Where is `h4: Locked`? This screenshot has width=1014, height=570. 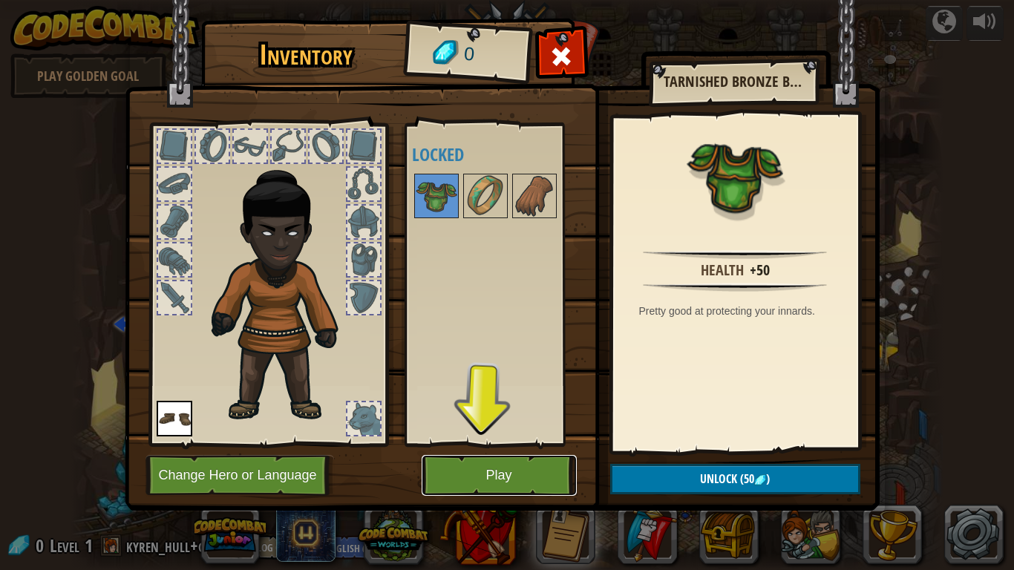 h4: Locked is located at coordinates (500, 154).